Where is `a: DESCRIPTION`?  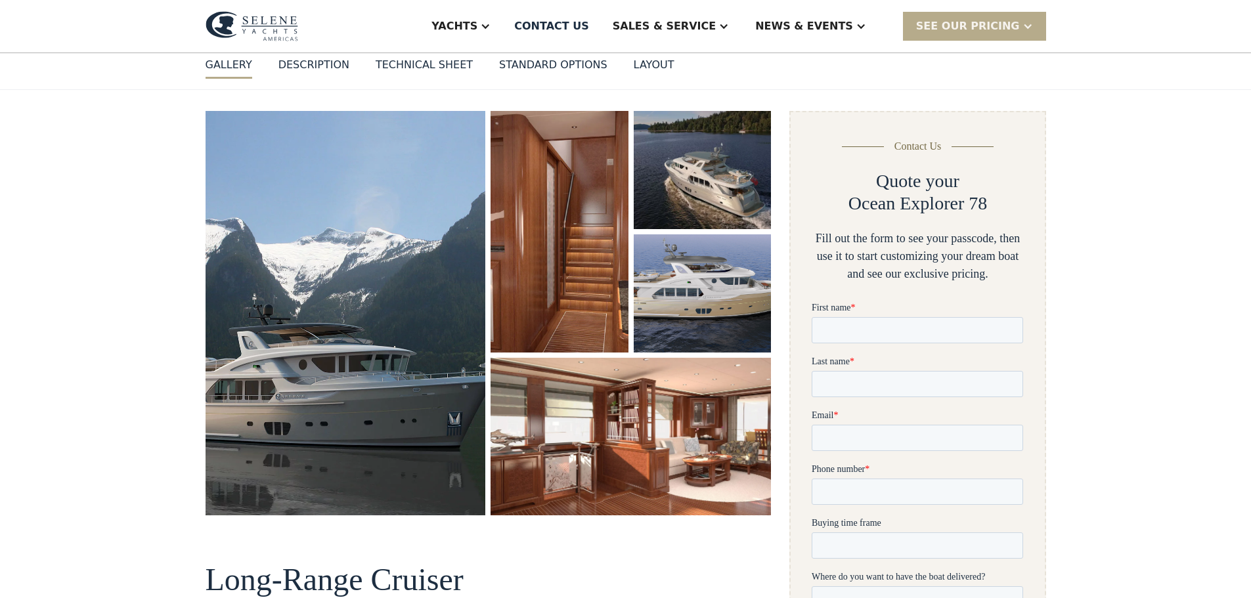
a: DESCRIPTION is located at coordinates (314, 68).